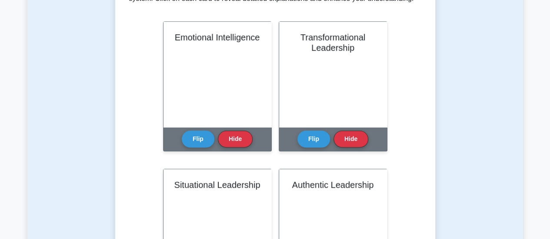 This screenshot has width=550, height=239. What do you see at coordinates (217, 37) in the screenshot?
I see `h2: Emotional Intelligence` at bounding box center [217, 37].